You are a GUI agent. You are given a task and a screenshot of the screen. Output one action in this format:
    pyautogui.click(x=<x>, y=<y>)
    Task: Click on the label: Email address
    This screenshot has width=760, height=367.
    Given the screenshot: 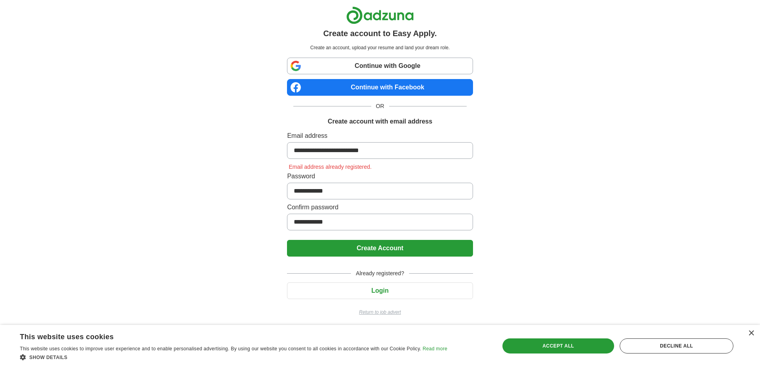 What is the action you would take?
    pyautogui.click(x=380, y=136)
    